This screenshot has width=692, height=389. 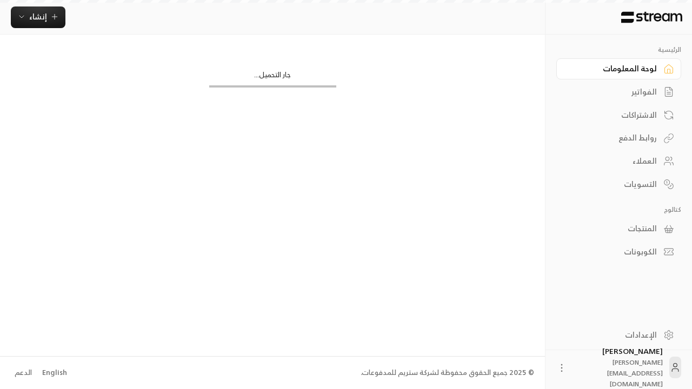 What do you see at coordinates (613, 229) in the screenshot?
I see `div: المنتجات` at bounding box center [613, 229].